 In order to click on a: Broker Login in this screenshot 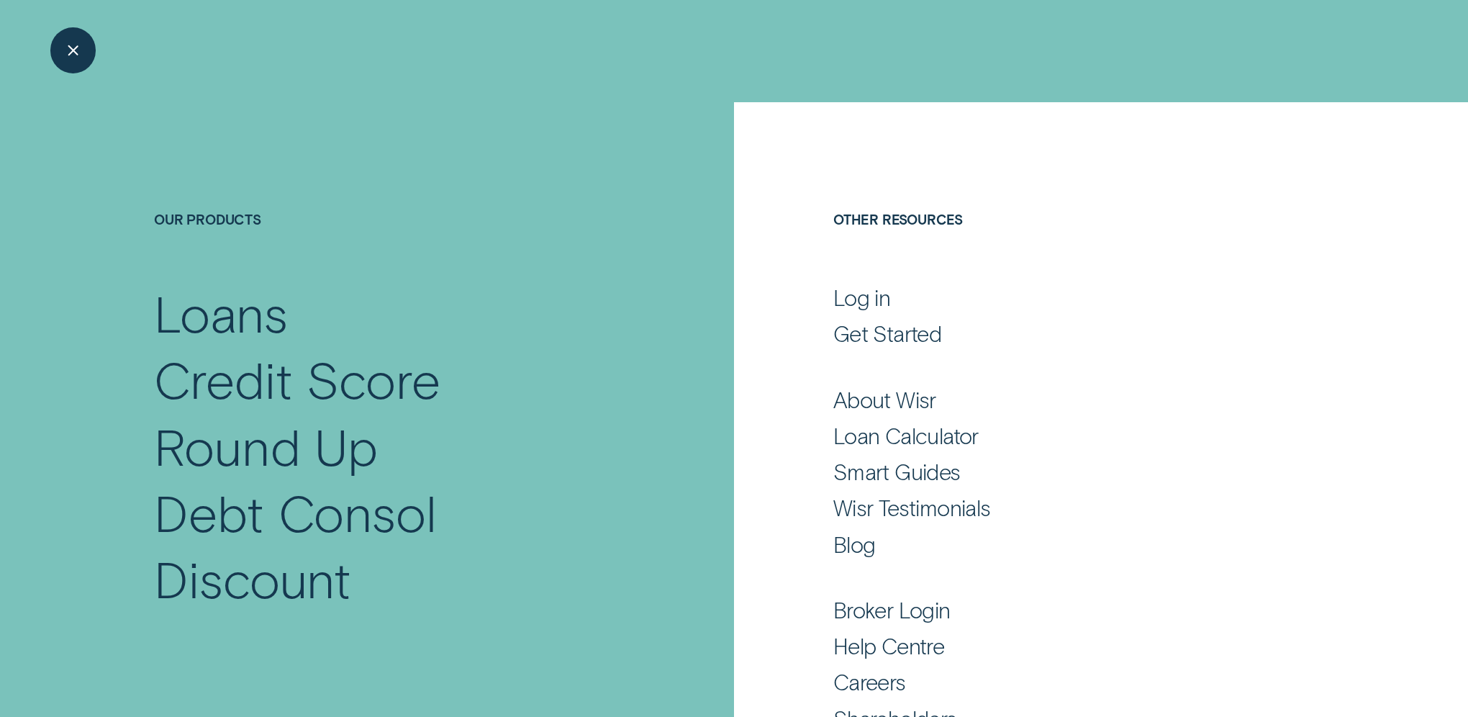, I will do `click(1073, 609)`.